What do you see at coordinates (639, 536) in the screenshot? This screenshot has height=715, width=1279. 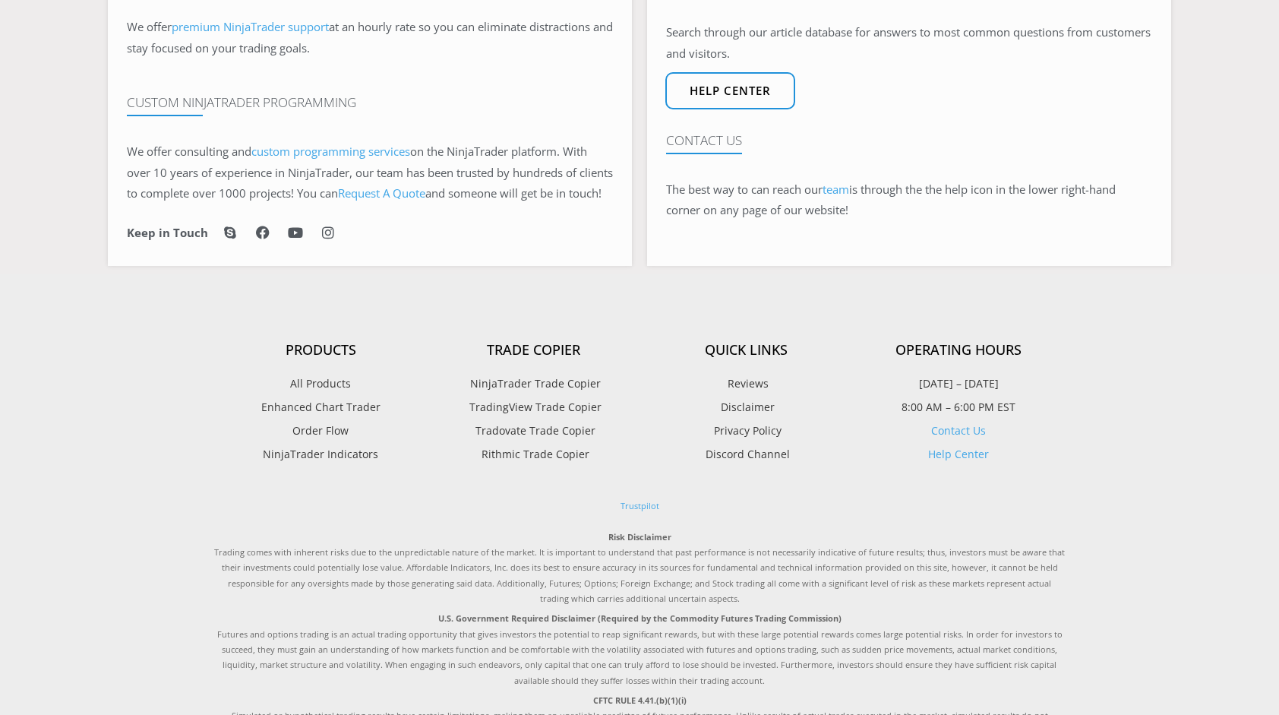 I see `strong: Risk Disclaimer` at bounding box center [639, 536].